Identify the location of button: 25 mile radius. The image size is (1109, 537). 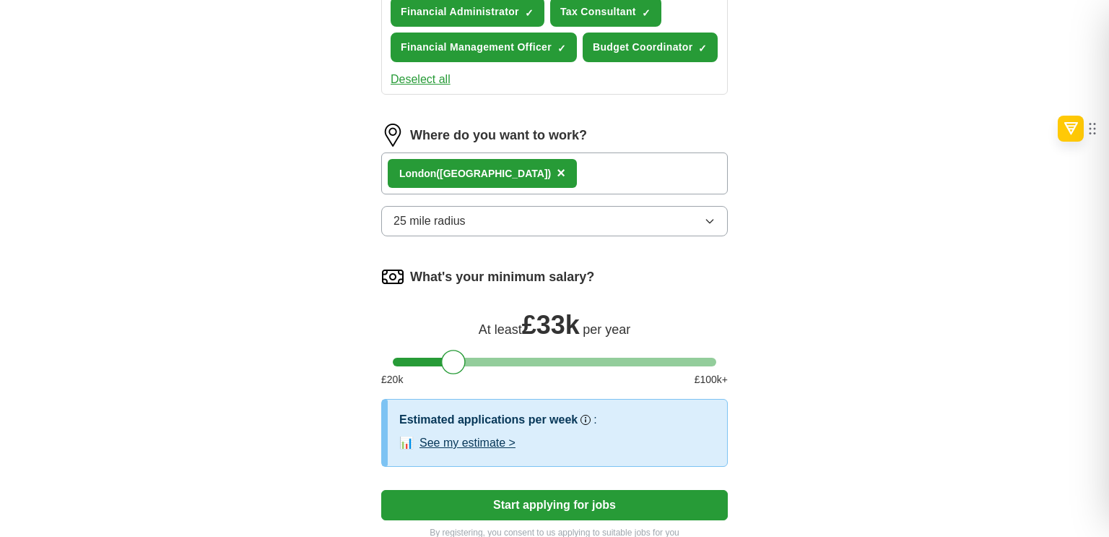
(555, 221).